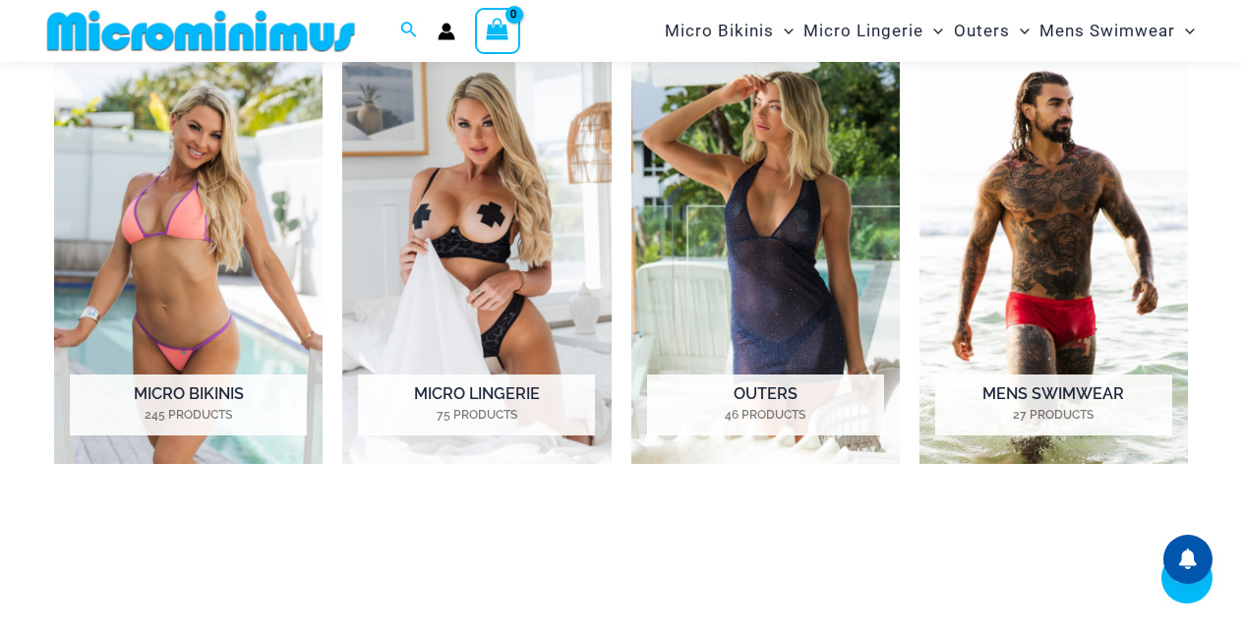  I want to click on span: Mens Swimwear, so click(1107, 30).